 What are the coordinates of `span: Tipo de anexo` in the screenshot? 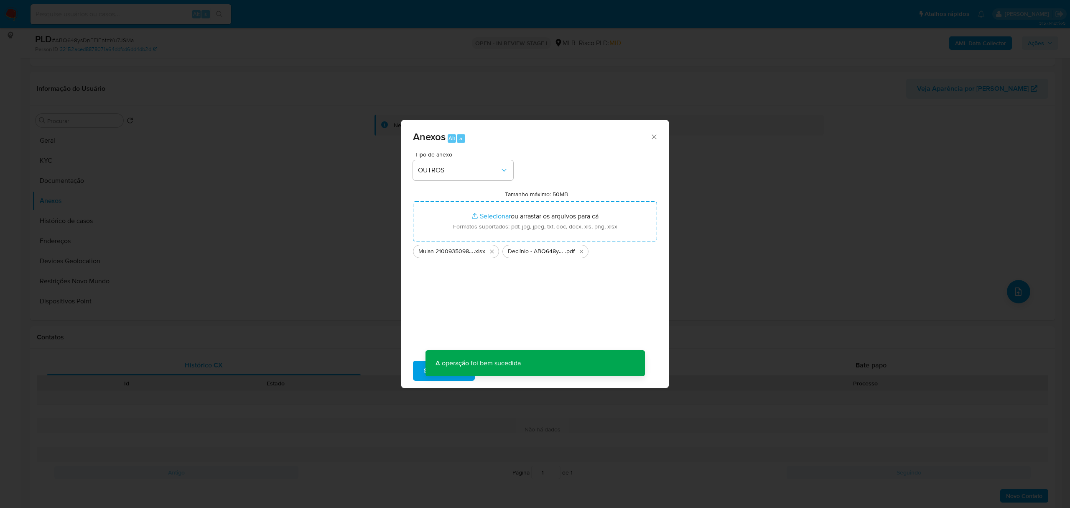 It's located at (465, 154).